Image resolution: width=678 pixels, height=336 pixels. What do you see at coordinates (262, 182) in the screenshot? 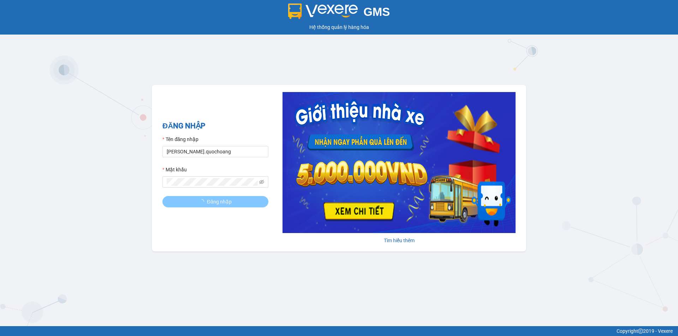
I see `span: eye-invisible` at bounding box center [262, 182].